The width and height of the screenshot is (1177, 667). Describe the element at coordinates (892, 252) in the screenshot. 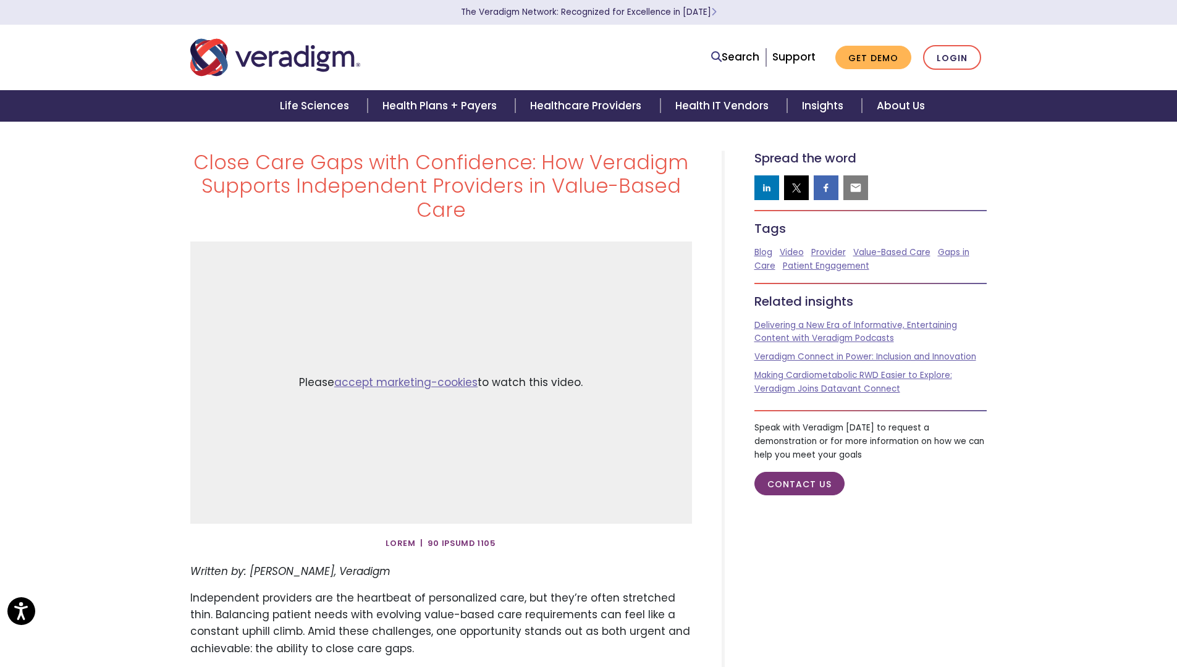

I see `a: Value-Based Care` at that location.